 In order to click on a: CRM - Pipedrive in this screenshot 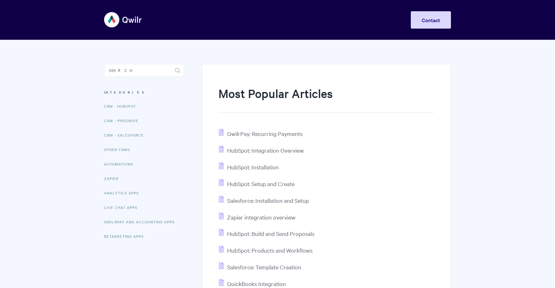, I will do `click(124, 121)`.